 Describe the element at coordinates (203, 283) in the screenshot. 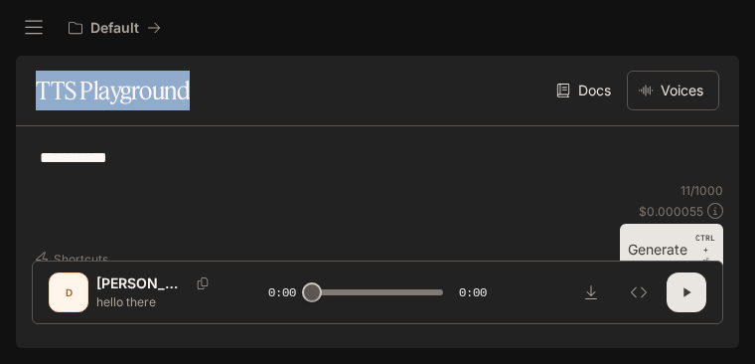

I see `button: Copy Voice ID` at that location.